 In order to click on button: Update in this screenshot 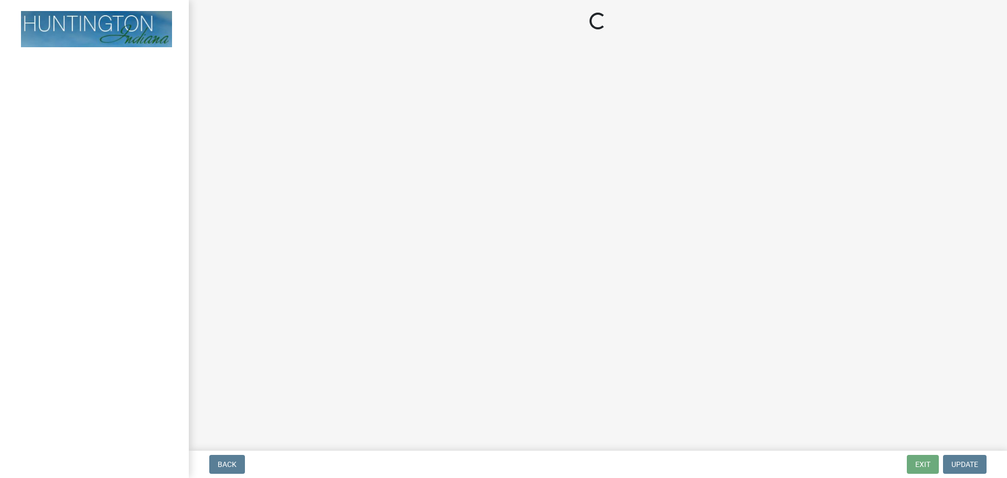, I will do `click(964, 464)`.